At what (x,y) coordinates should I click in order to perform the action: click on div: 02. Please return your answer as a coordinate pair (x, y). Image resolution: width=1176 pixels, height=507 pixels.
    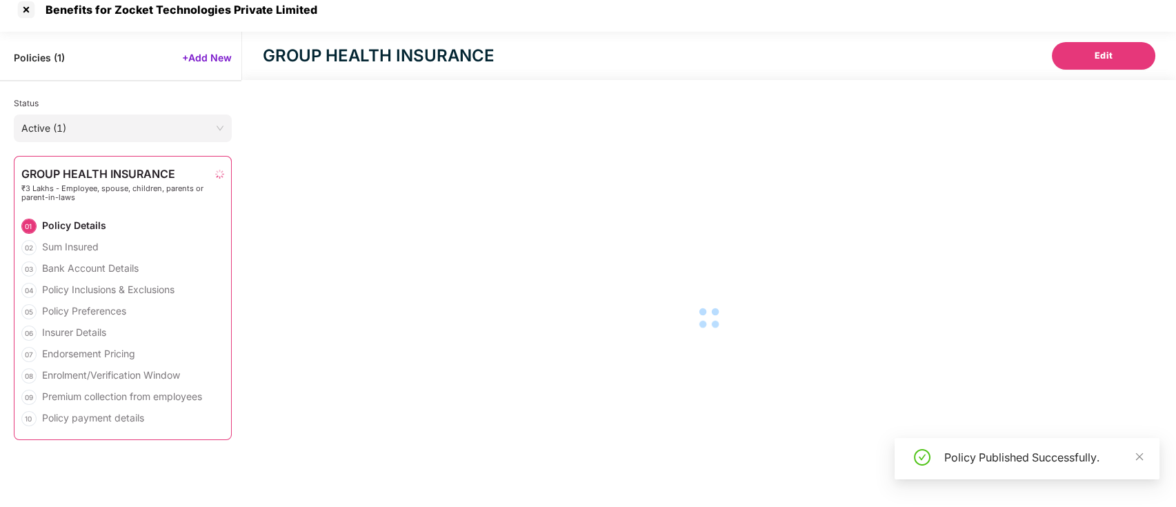
    Looking at the image, I should click on (29, 248).